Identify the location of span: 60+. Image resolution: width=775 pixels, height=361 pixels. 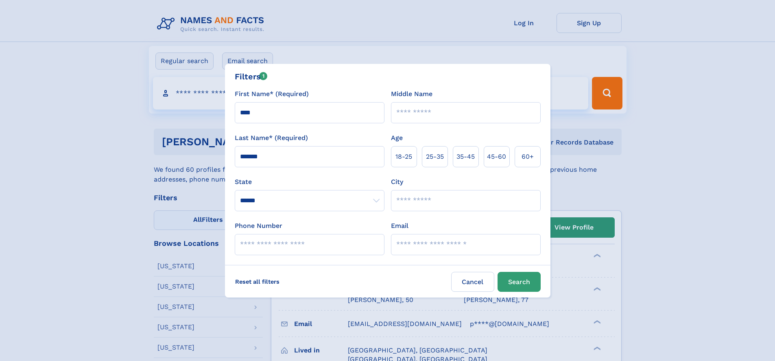
(528, 157).